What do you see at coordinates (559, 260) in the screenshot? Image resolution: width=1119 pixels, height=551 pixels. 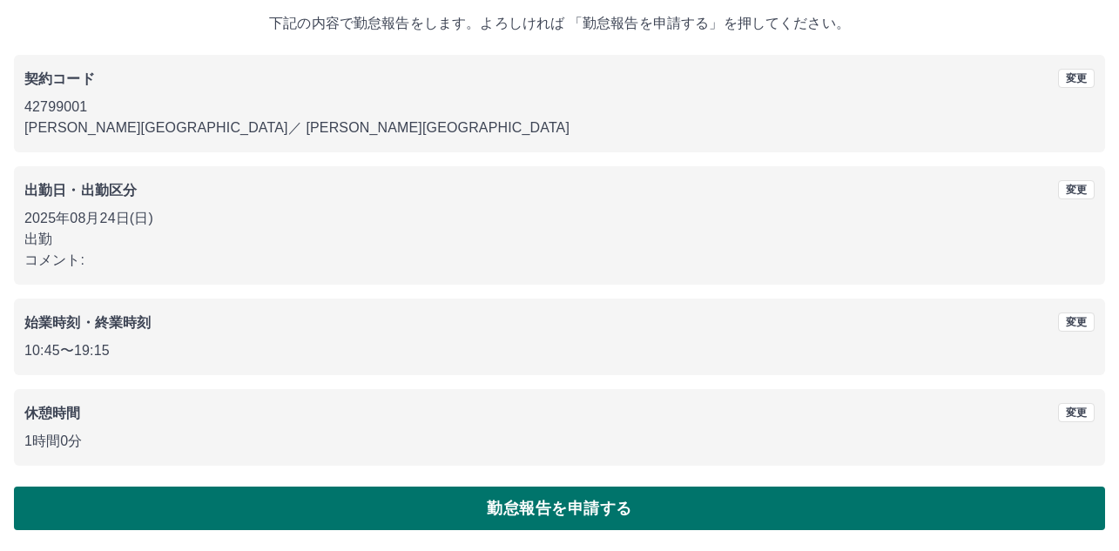 I see `p: コメント:` at bounding box center [559, 260].